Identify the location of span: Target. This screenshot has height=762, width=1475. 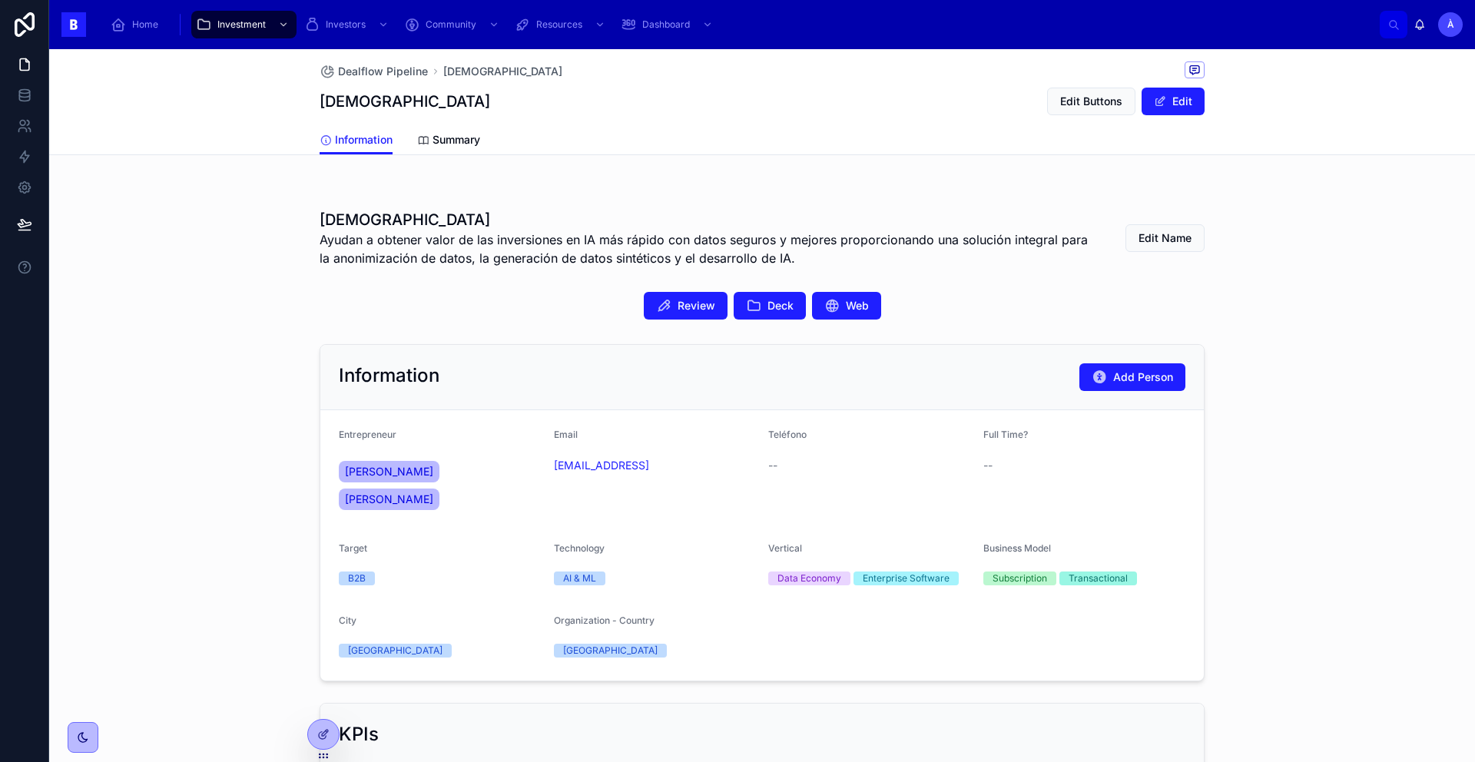
(353, 548).